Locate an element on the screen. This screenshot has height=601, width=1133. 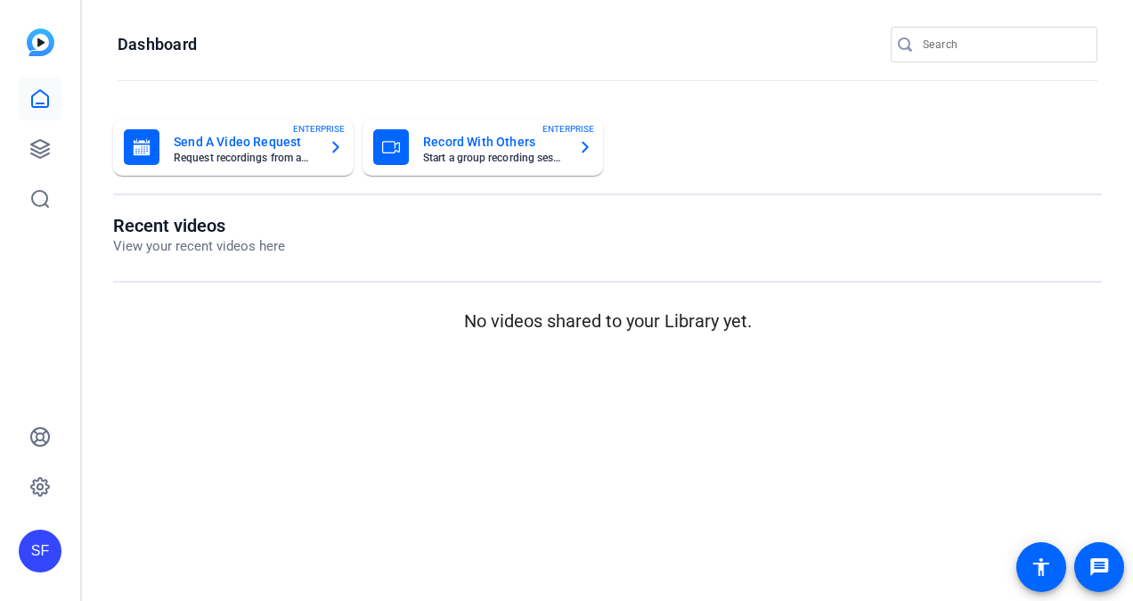
mat-card-title: Send A Video Request is located at coordinates (244, 142).